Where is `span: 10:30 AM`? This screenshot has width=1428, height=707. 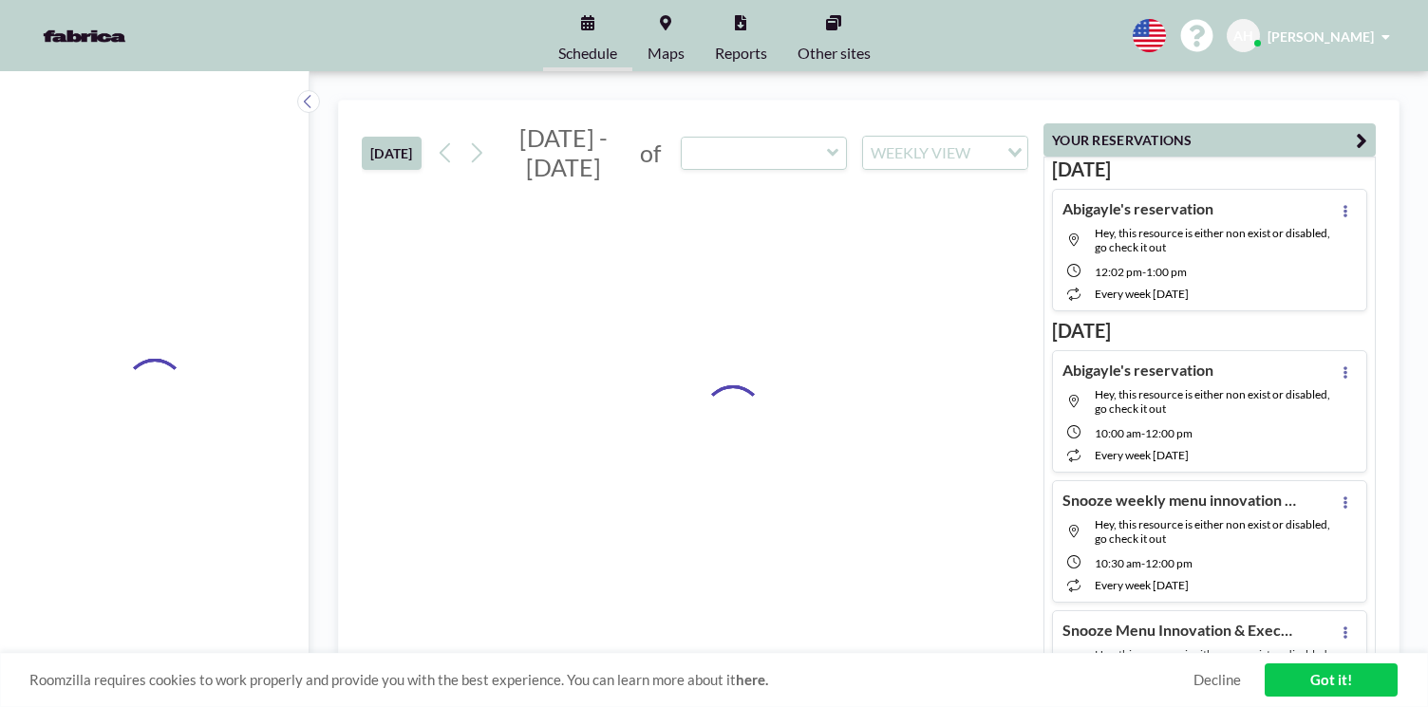 span: 10:30 AM is located at coordinates (1117, 563).